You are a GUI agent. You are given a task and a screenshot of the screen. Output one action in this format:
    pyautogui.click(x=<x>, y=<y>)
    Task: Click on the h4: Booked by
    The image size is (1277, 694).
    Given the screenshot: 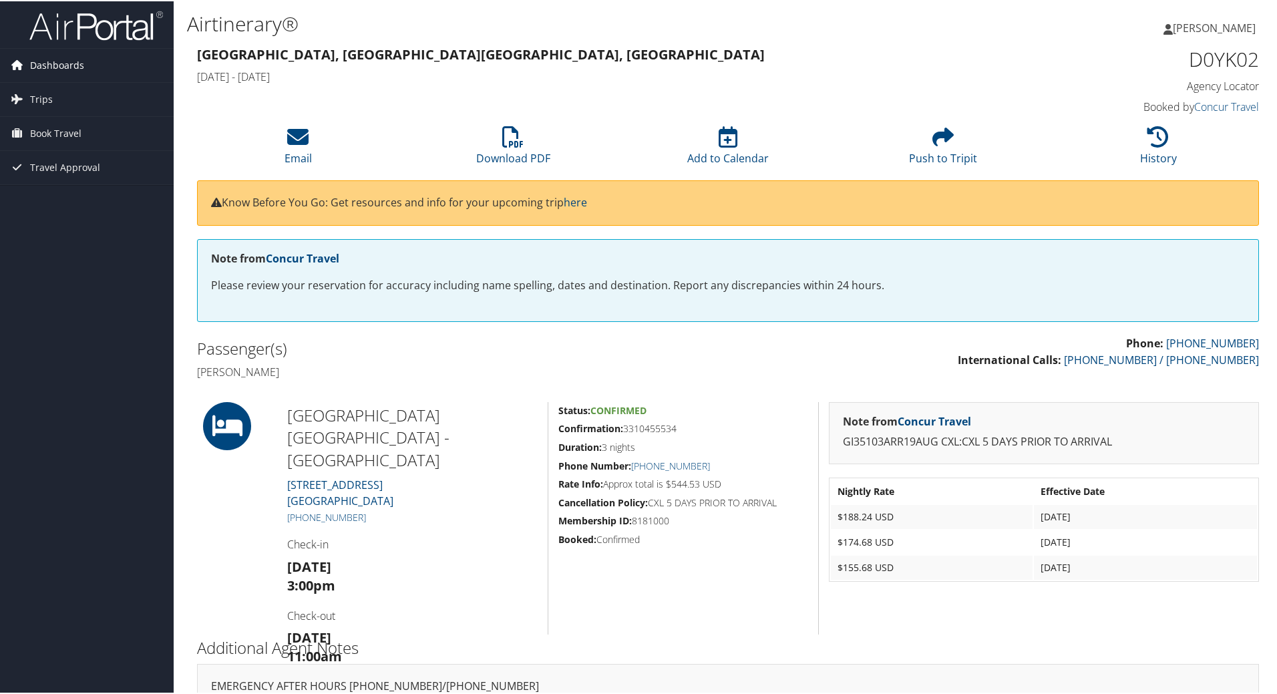 What is the action you would take?
    pyautogui.click(x=1134, y=106)
    